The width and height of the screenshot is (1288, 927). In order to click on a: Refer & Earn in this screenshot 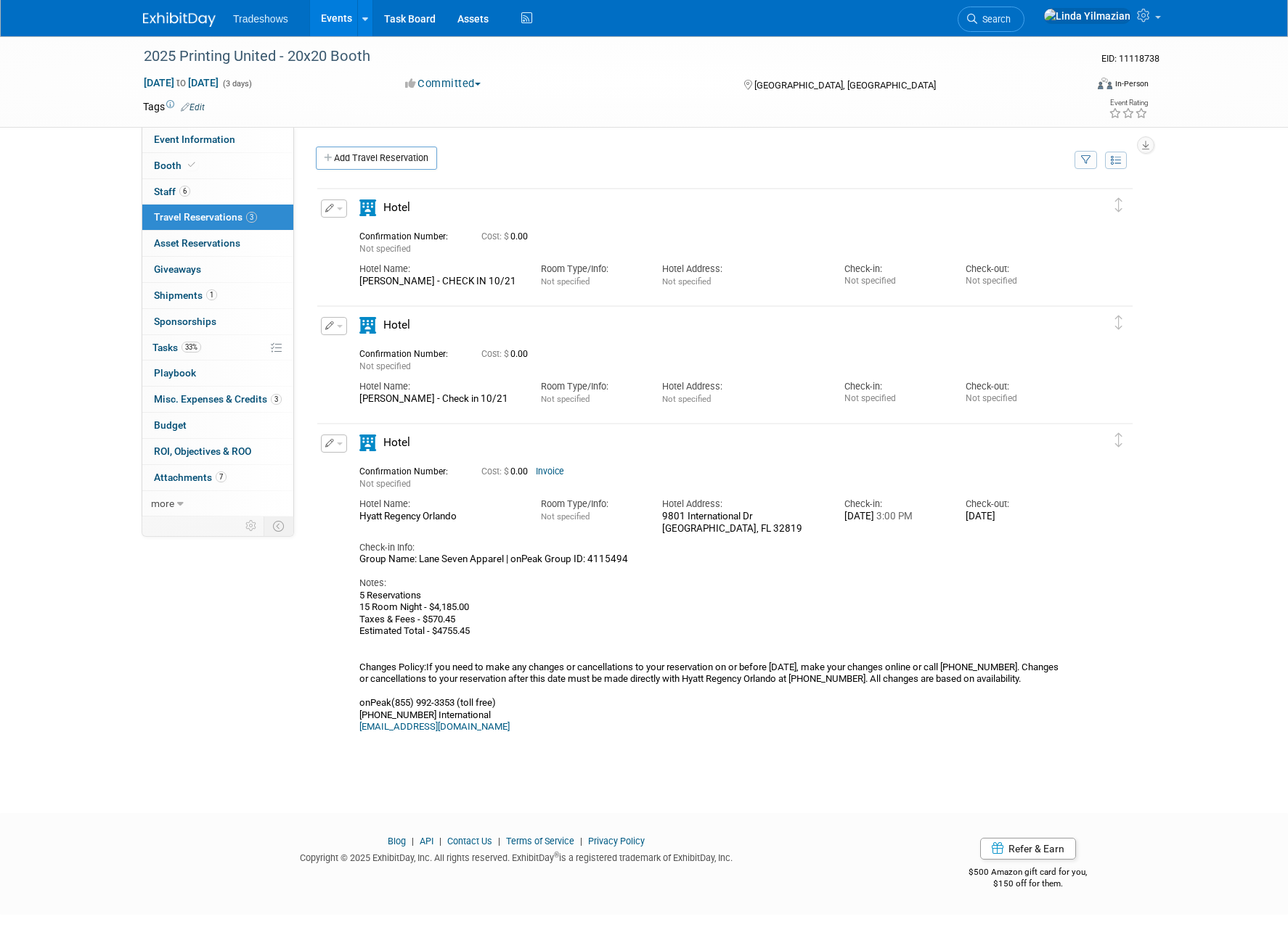, I will do `click(1028, 849)`.